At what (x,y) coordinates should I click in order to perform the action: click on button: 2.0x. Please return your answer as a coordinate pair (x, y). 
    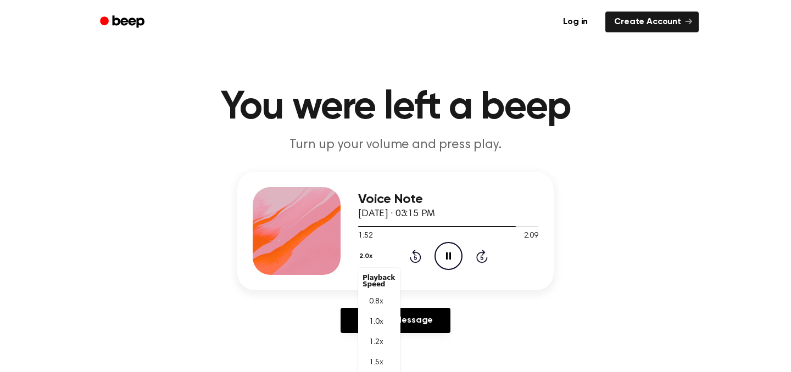
    Looking at the image, I should click on (367, 256).